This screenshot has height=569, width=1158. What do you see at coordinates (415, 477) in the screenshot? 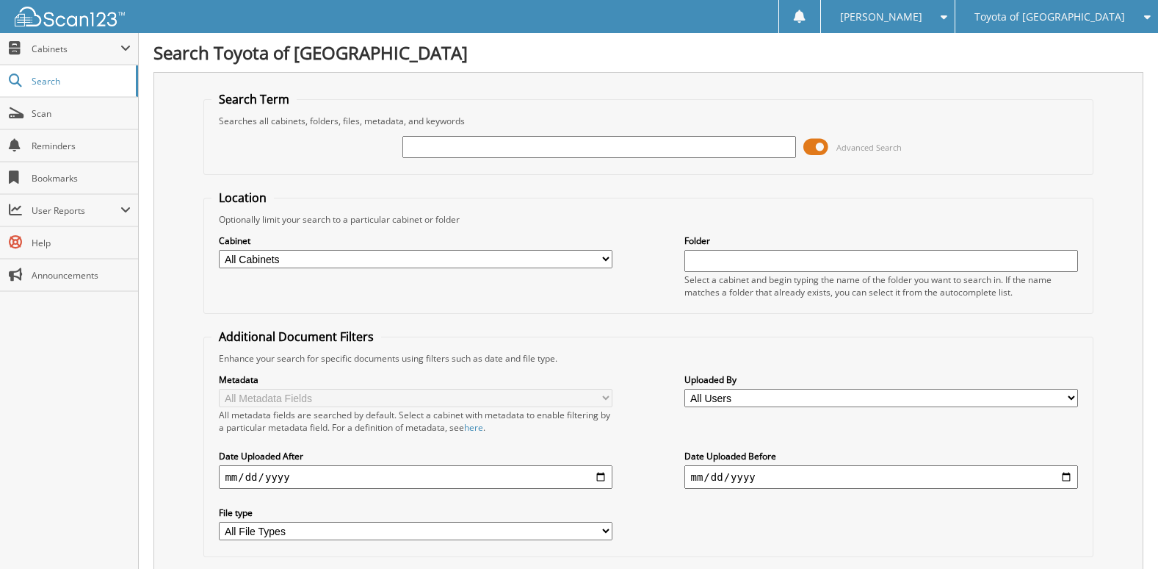
I see `input: start` at bounding box center [415, 477].